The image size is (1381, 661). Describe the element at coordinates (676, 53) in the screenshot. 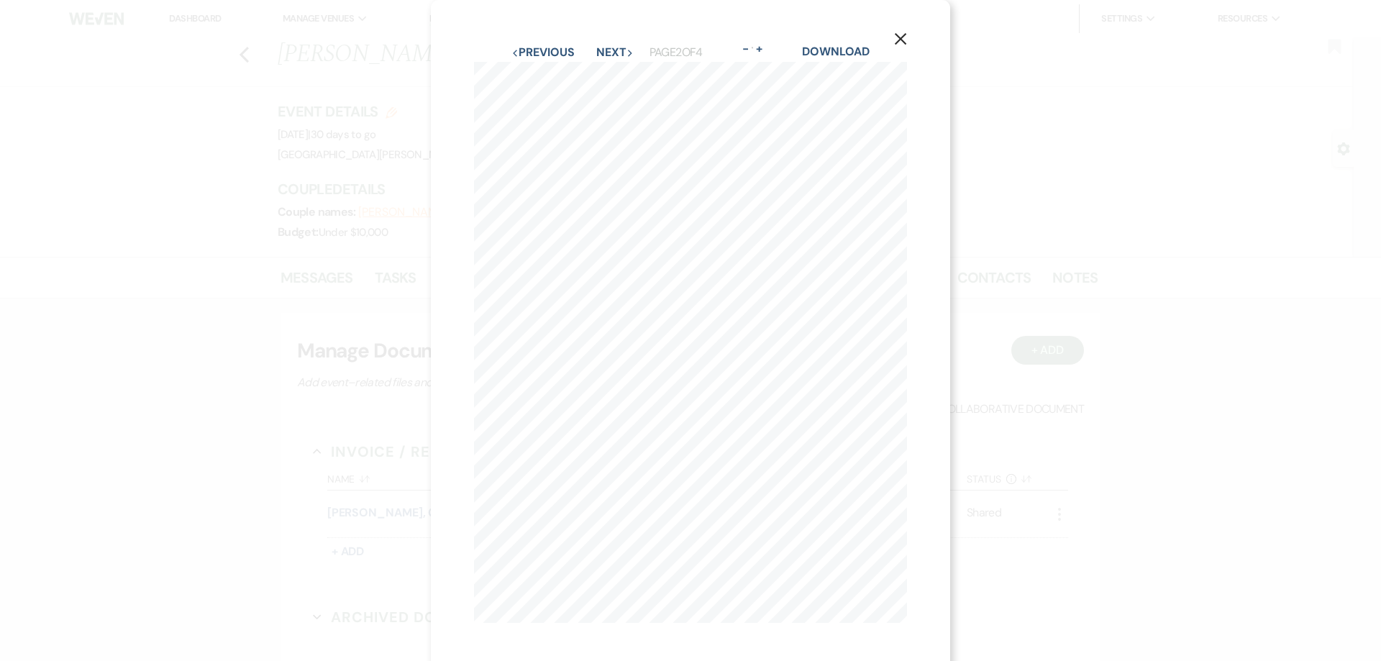

I see `p: Page 2 of 4` at that location.